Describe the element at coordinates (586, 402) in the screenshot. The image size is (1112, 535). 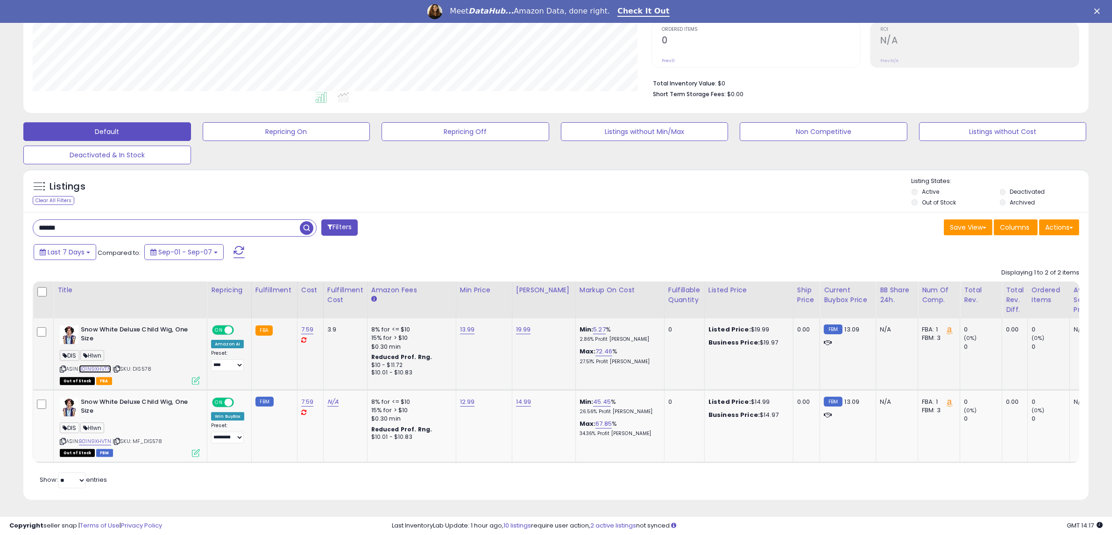
I see `b: Min:` at that location.